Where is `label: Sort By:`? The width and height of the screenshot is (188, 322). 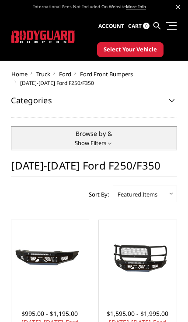 label: Sort By: is located at coordinates (96, 195).